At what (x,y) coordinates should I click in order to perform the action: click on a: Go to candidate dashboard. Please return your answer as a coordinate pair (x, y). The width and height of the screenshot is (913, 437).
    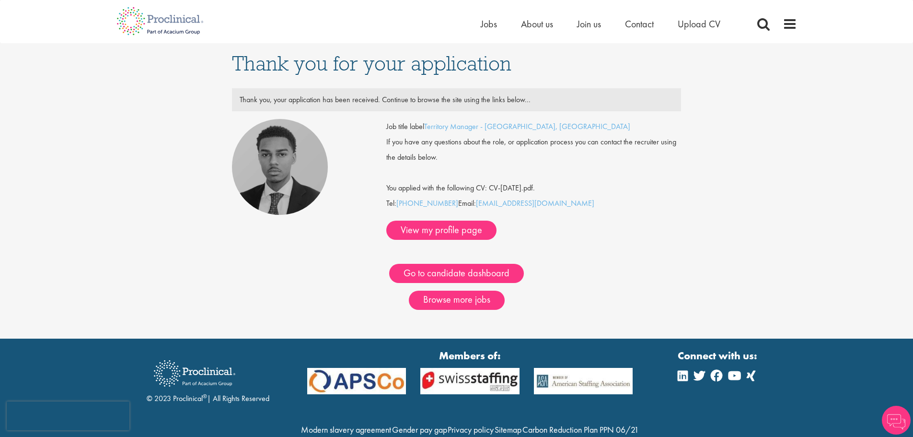
    Looking at the image, I should click on (456, 273).